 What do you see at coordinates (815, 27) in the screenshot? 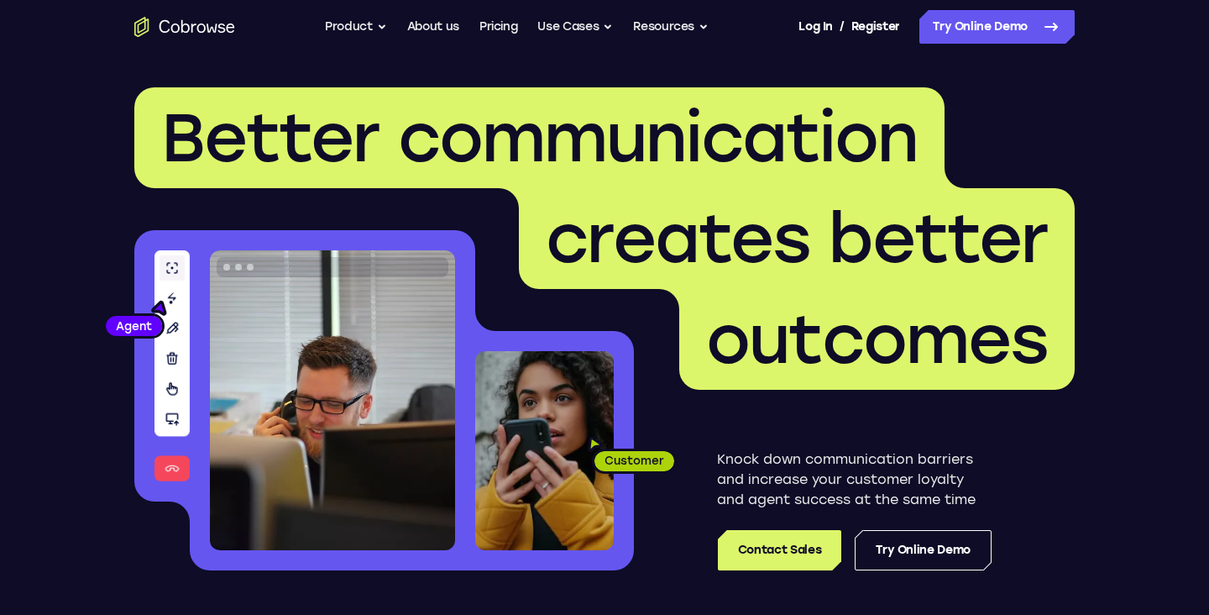
I see `a: Log In` at bounding box center [815, 27].